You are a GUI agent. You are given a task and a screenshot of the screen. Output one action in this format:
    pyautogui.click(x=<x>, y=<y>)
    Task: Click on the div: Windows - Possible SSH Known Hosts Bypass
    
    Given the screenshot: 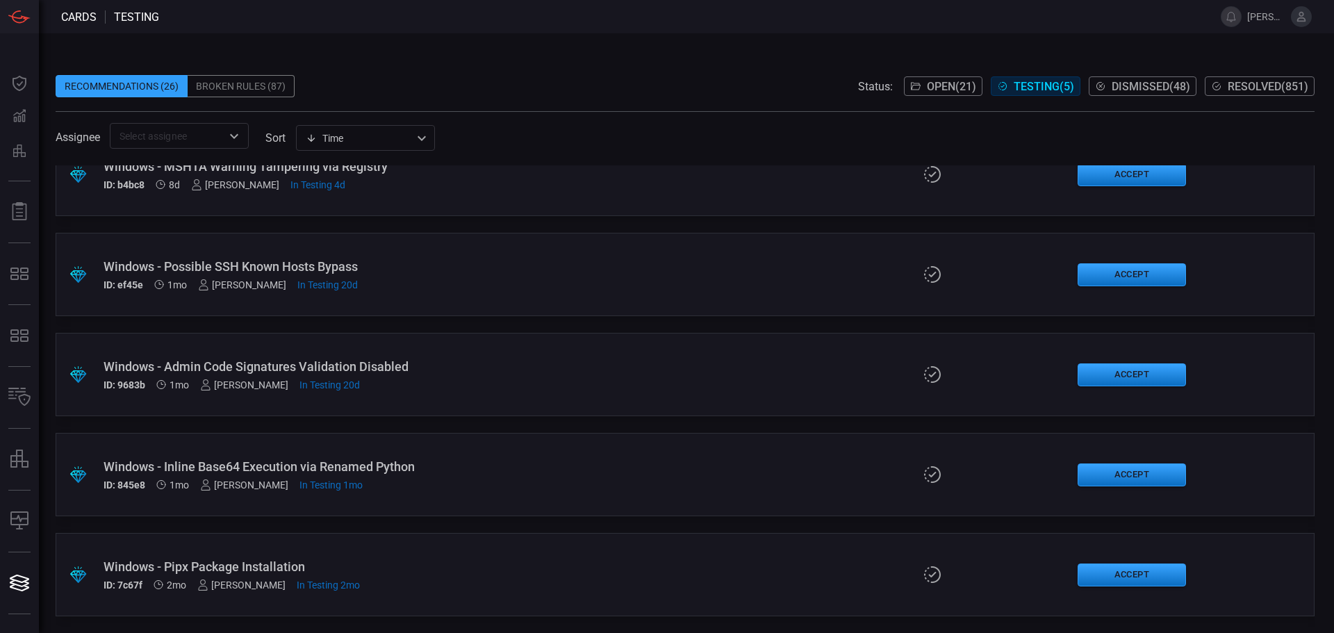 What is the action you would take?
    pyautogui.click(x=324, y=266)
    